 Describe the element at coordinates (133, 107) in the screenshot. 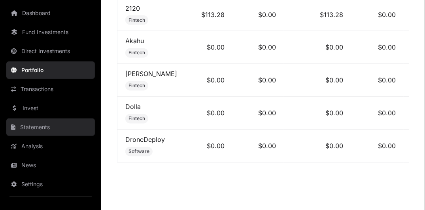

I see `a: Dolla` at that location.